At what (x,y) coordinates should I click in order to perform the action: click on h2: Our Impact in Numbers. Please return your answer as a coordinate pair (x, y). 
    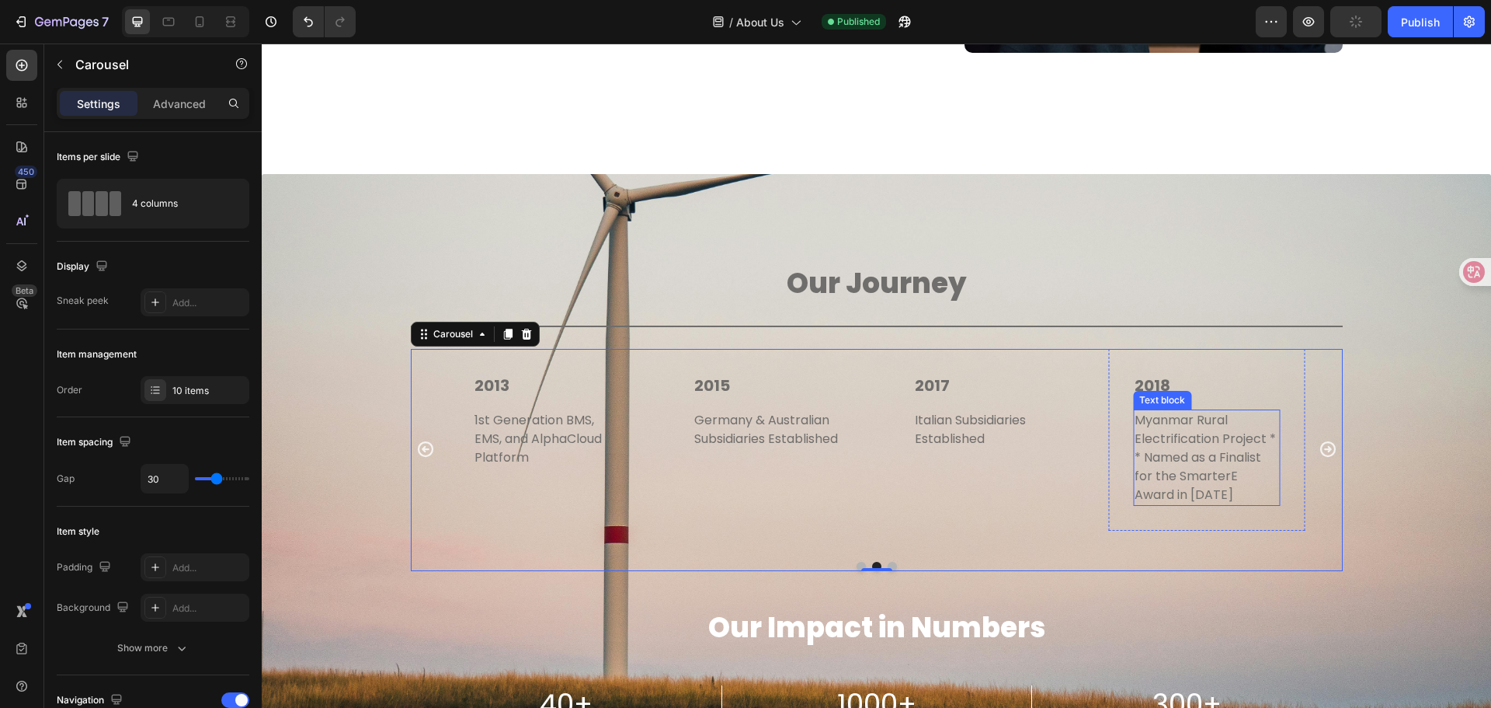
    Looking at the image, I should click on (615, 584).